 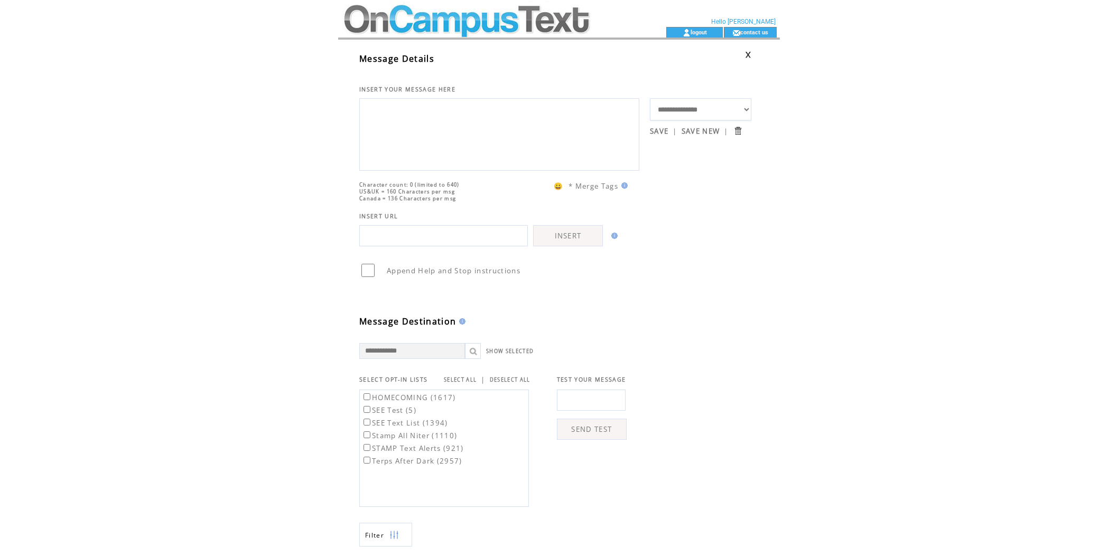 What do you see at coordinates (738, 131) in the screenshot?
I see `input: Submit` at bounding box center [738, 131].